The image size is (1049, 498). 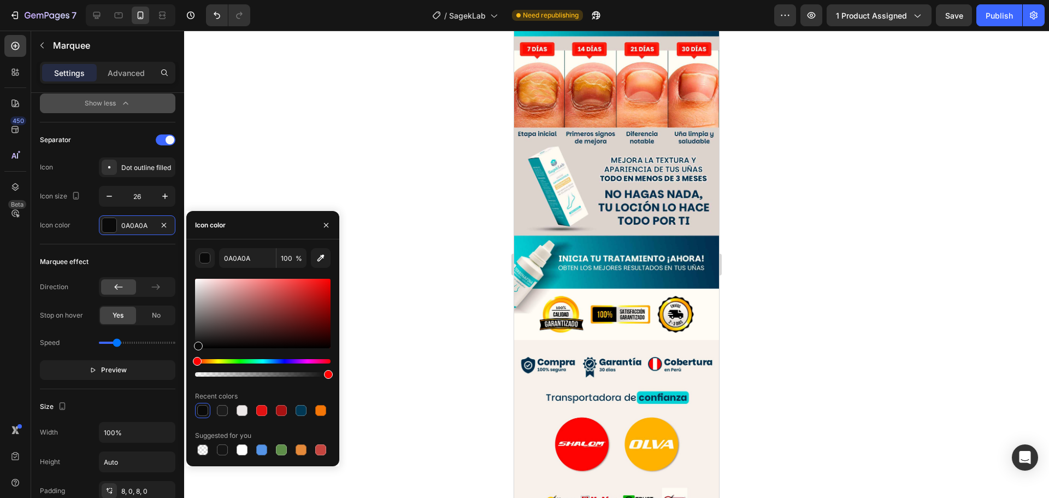 What do you see at coordinates (999, 15) in the screenshot?
I see `button: Publish` at bounding box center [999, 15].